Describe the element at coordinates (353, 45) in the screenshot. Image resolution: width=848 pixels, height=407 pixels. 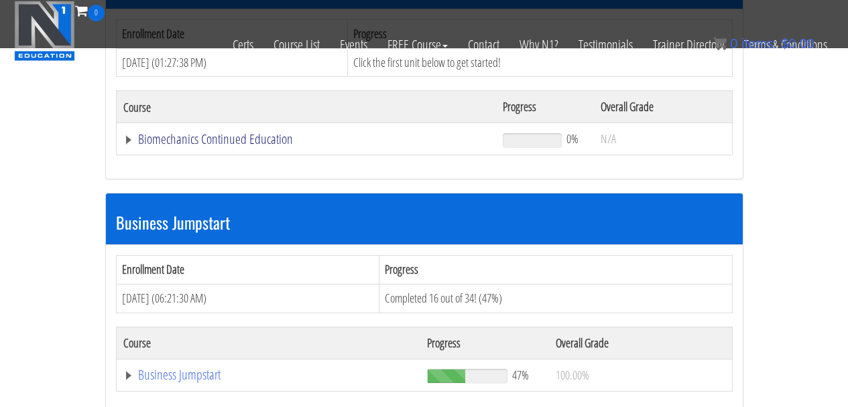
I see `a: Events` at that location.